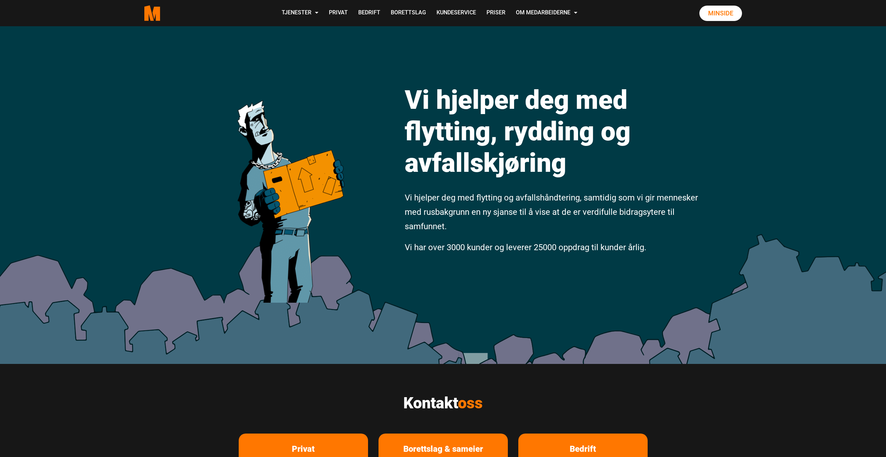 The image size is (886, 457). What do you see at coordinates (300, 13) in the screenshot?
I see `a: Tjenester` at bounding box center [300, 13].